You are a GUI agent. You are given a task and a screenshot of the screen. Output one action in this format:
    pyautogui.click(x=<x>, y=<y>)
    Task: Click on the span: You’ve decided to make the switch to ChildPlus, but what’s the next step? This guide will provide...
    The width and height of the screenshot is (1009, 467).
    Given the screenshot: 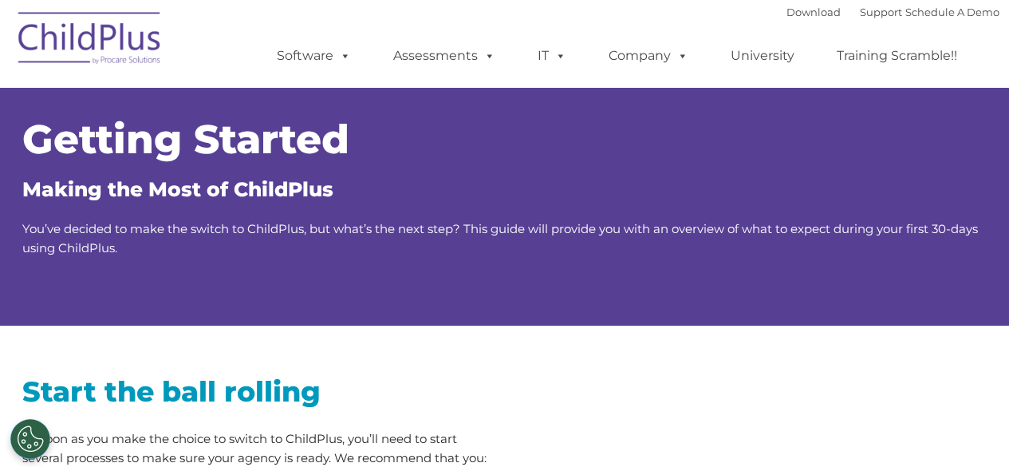 What is the action you would take?
    pyautogui.click(x=500, y=238)
    